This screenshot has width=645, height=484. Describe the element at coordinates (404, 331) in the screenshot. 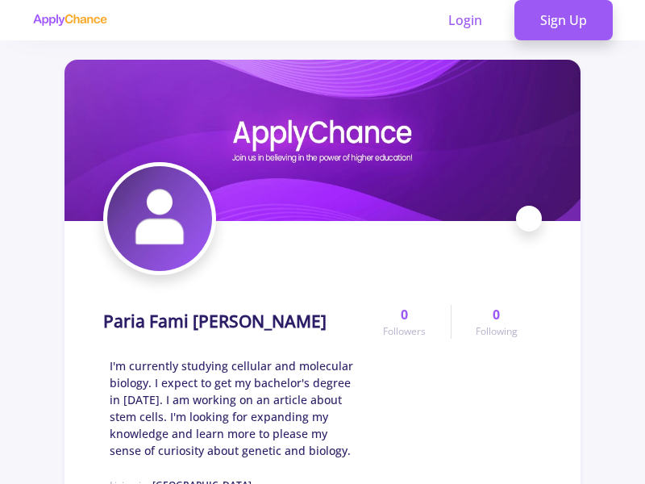

I see `span: Followers` at that location.